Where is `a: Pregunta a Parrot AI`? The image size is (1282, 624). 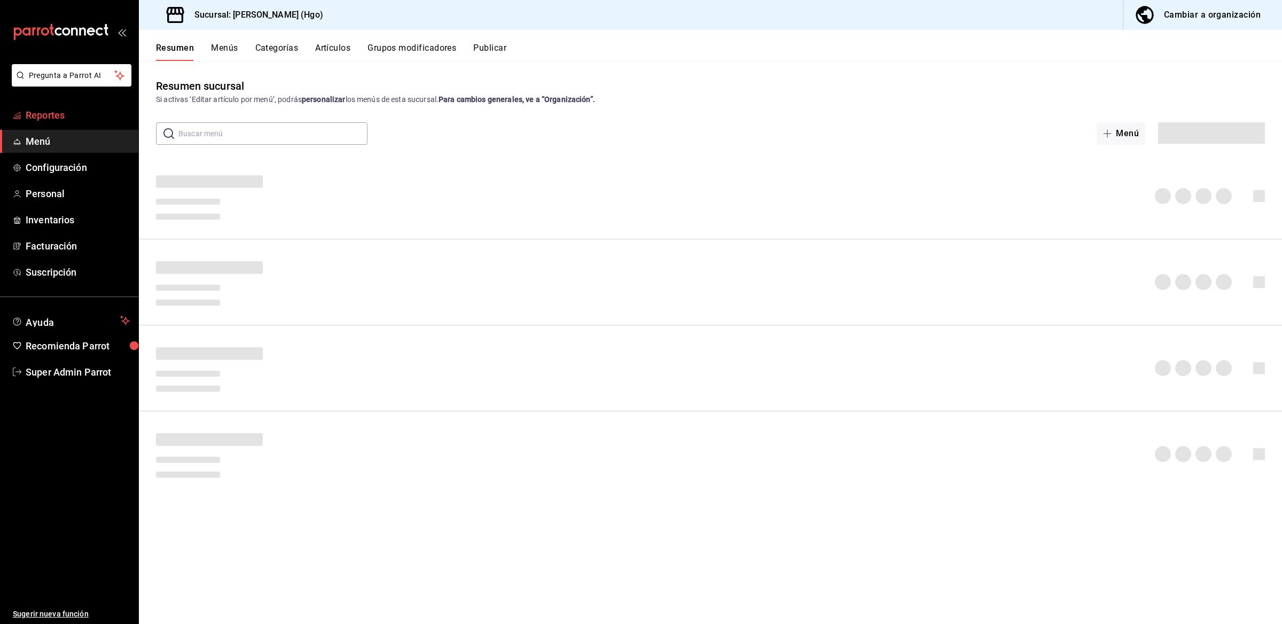 a: Pregunta a Parrot AI is located at coordinates (69, 83).